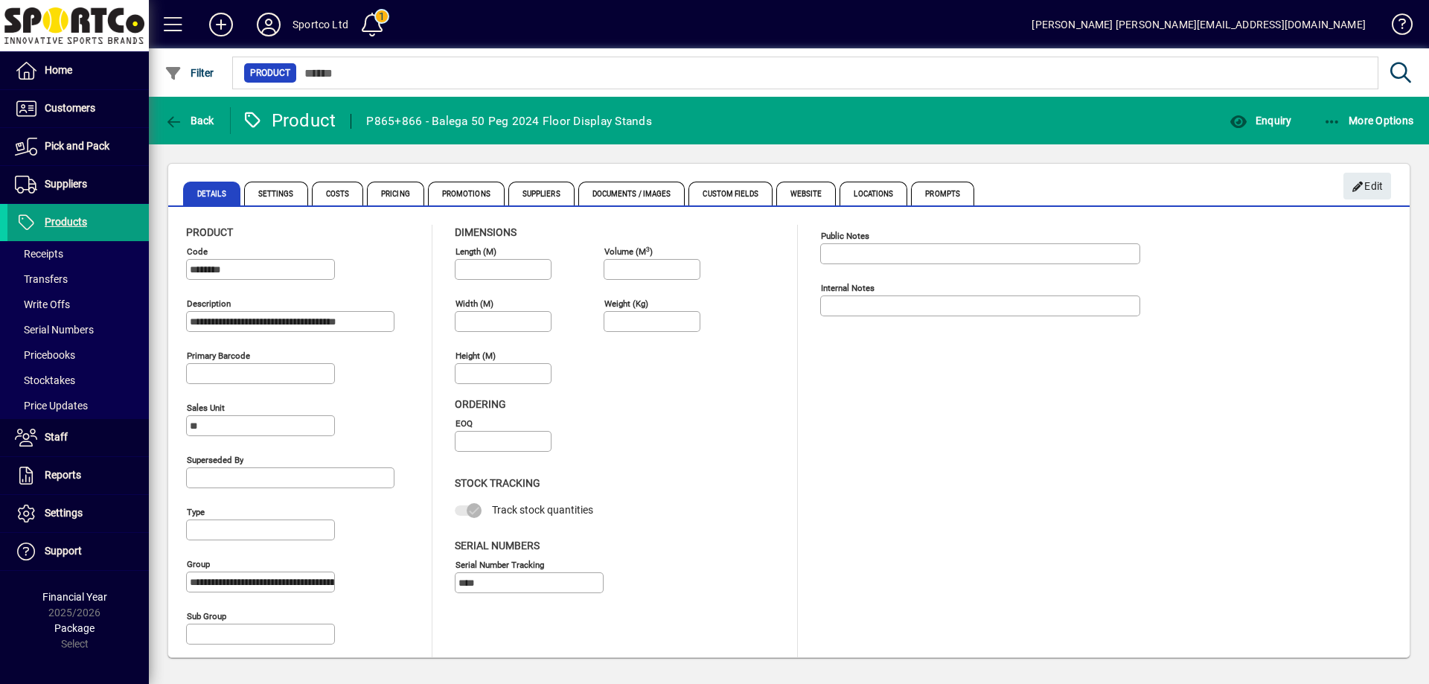 The height and width of the screenshot is (684, 1429). Describe the element at coordinates (543, 510) in the screenshot. I see `span: Track stock quantities` at that location.